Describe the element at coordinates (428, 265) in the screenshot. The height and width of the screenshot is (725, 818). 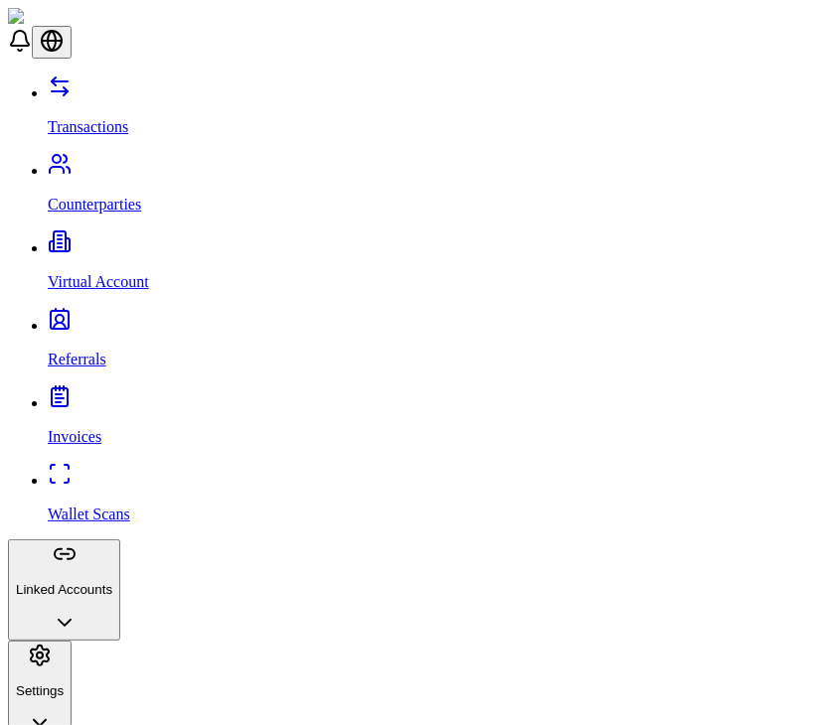
I see `a: Virtual Account` at that location.